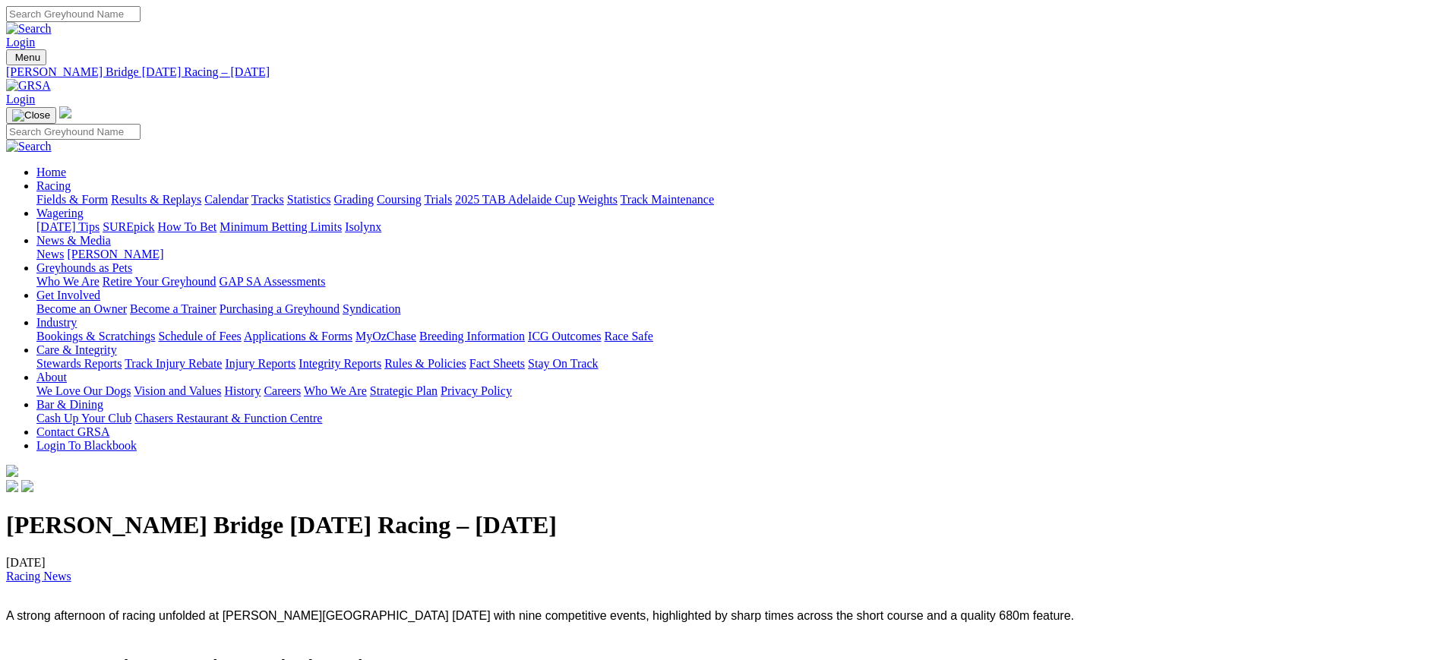  Describe the element at coordinates (737, 391) in the screenshot. I see `div: About` at that location.